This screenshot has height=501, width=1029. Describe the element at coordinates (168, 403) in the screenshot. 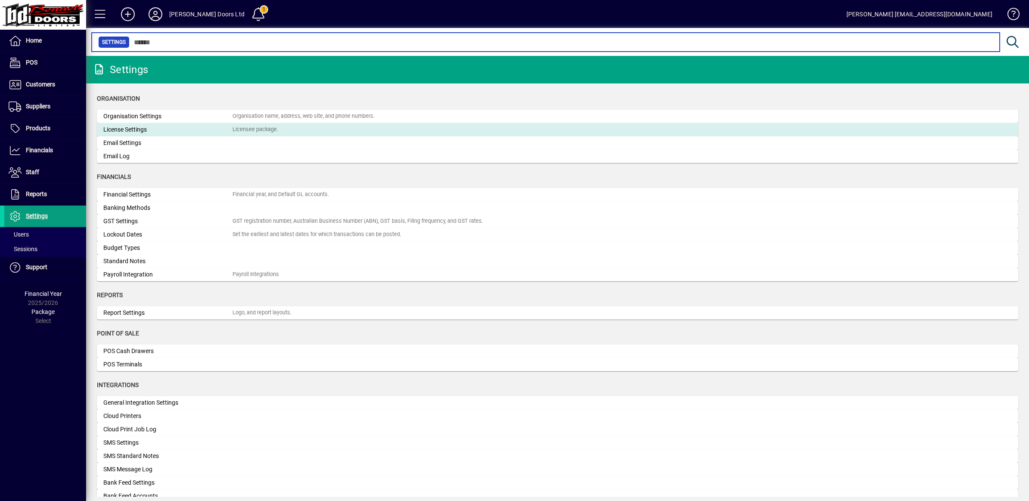

I see `div: General Integration Settings` at that location.